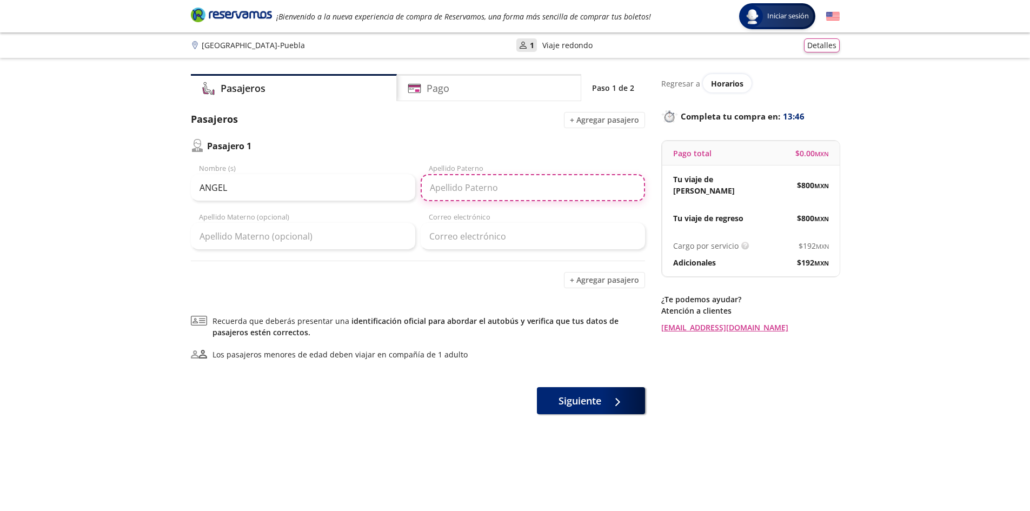  Describe the element at coordinates (794, 116) in the screenshot. I see `span: 13:46` at that location.